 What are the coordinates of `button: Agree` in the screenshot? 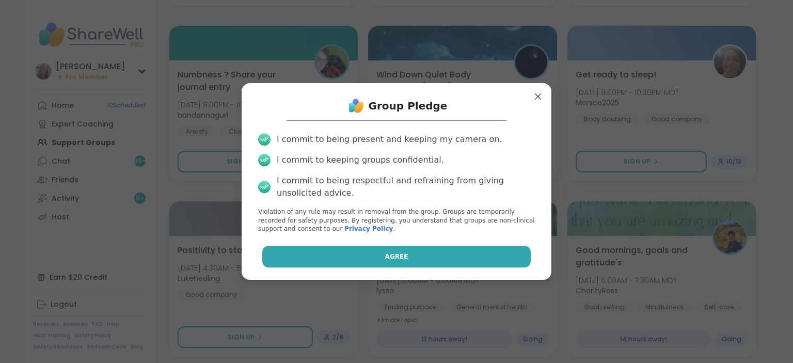 It's located at (396, 256).